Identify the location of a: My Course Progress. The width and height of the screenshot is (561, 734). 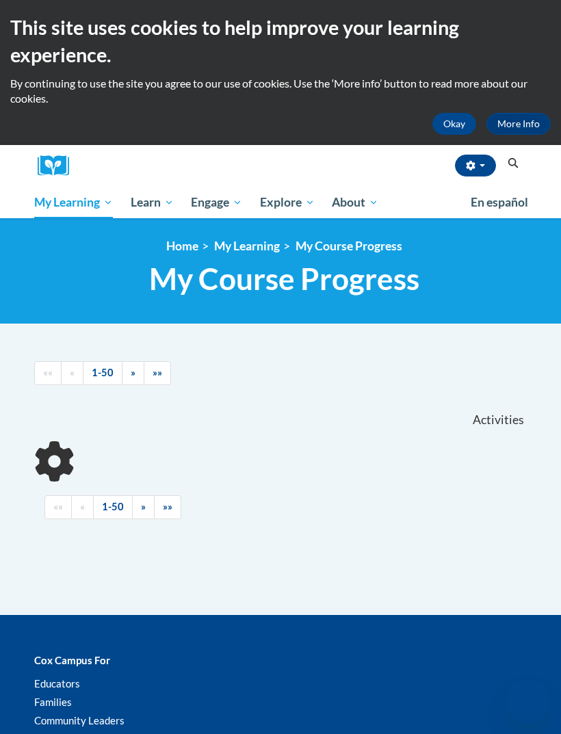
(349, 245).